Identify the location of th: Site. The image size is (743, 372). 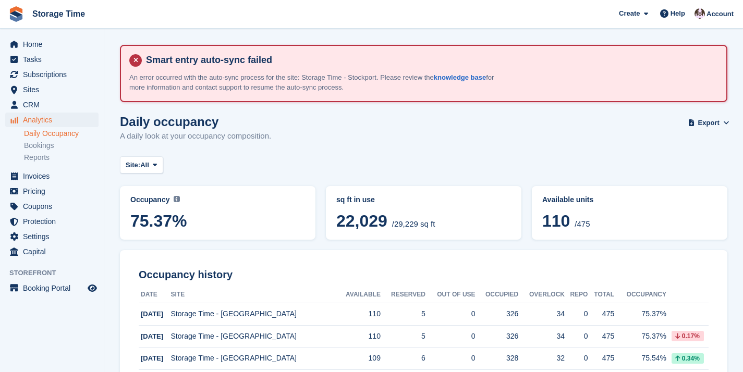
(252, 295).